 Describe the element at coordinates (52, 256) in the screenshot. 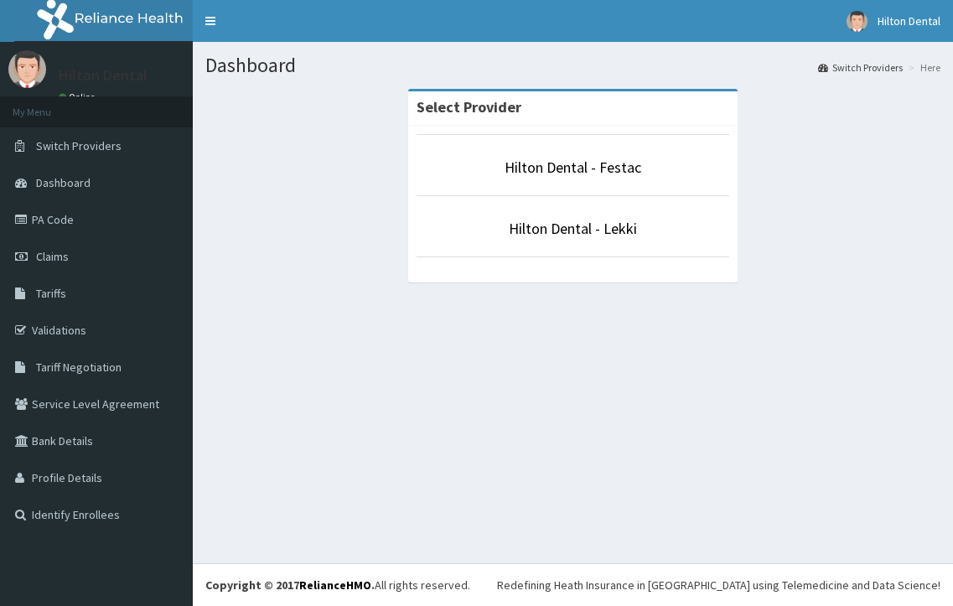

I see `span: Claims` at that location.